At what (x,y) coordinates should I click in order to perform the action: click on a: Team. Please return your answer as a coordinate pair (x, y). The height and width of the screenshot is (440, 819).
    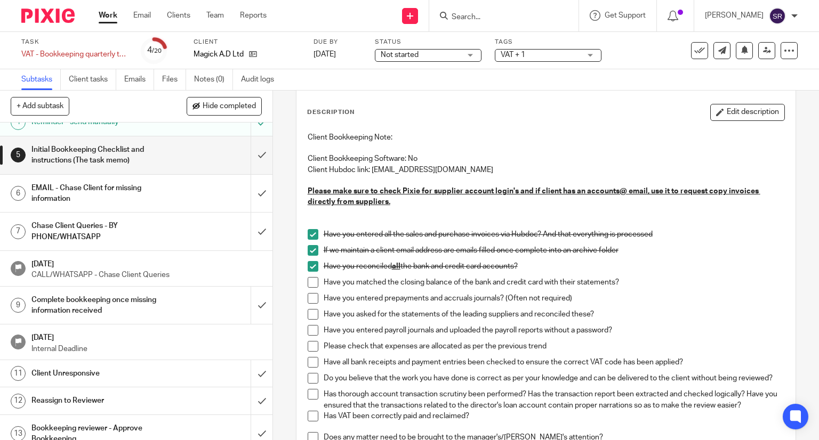
    Looking at the image, I should click on (215, 15).